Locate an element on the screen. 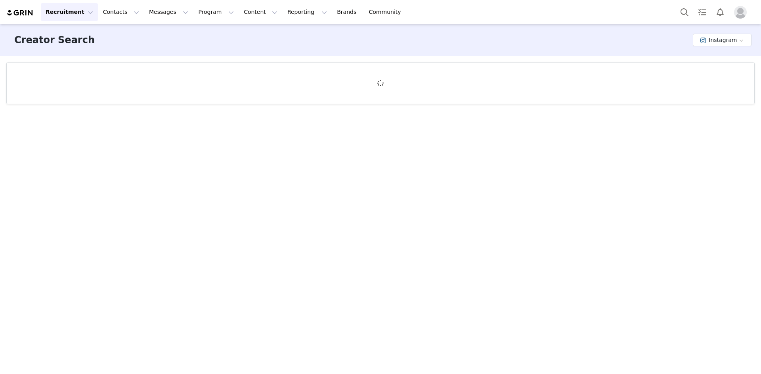 This screenshot has width=761, height=374. button: Recruitment is located at coordinates (69, 12).